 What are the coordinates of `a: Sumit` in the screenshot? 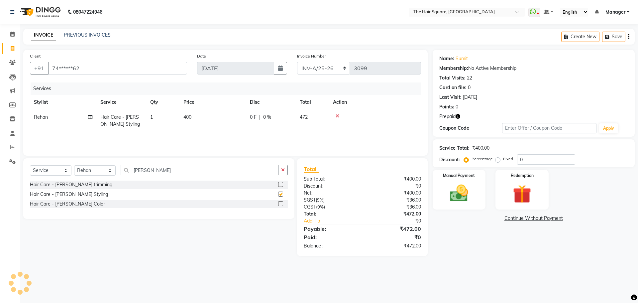 It's located at (462, 59).